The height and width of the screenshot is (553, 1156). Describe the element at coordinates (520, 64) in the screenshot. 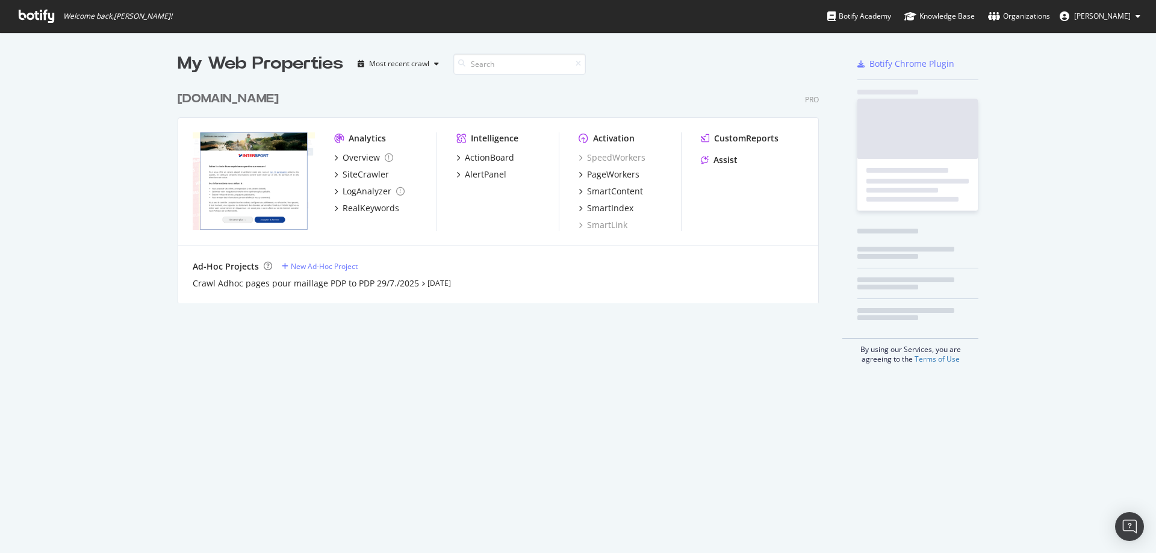

I see `input: Search` at that location.